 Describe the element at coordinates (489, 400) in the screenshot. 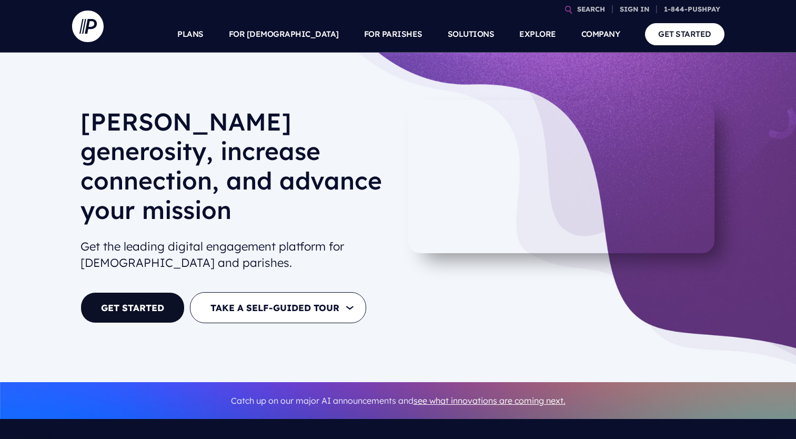

I see `span: see what innovations are coming next.` at that location.